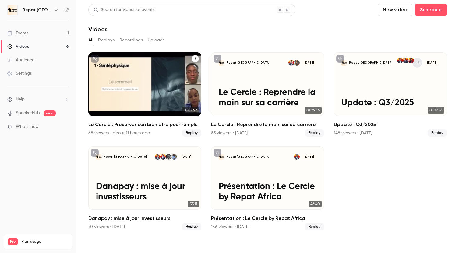 This screenshot has height=253, width=459. I want to click on span: new, so click(50, 113).